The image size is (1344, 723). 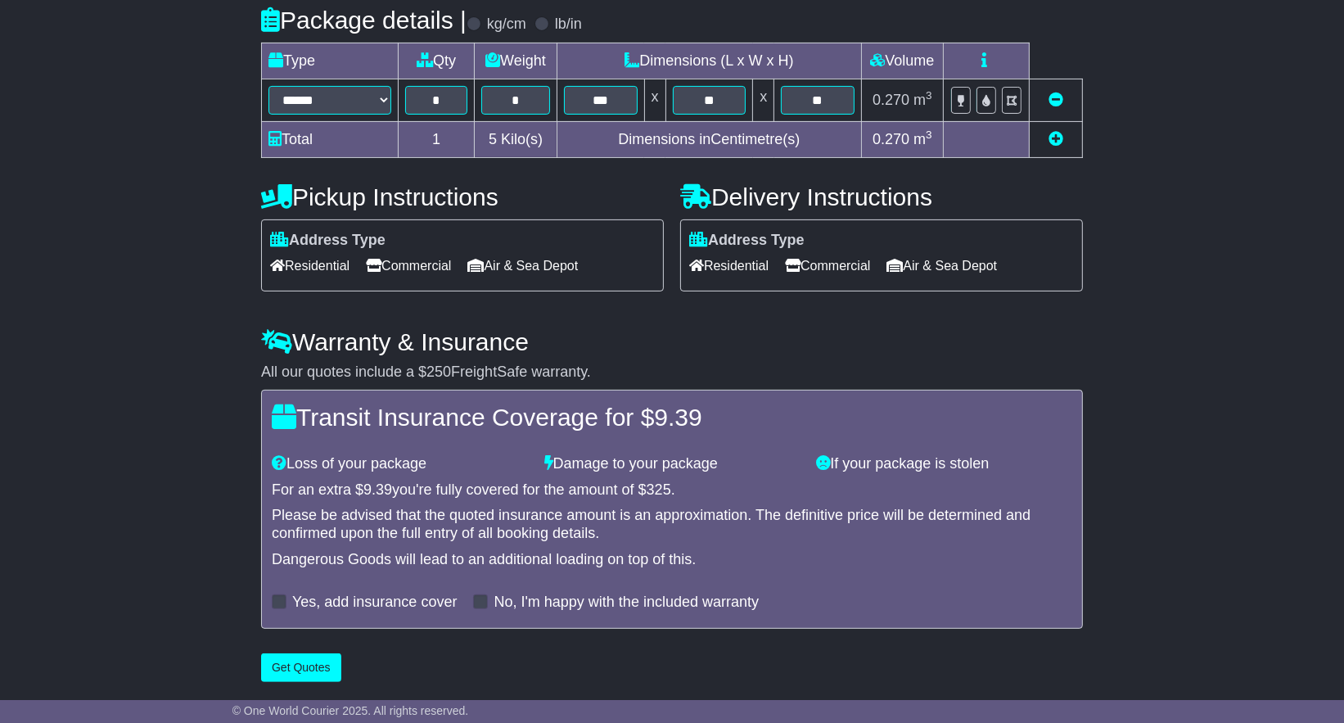 What do you see at coordinates (330, 139) in the screenshot?
I see `td: Total` at bounding box center [330, 139].